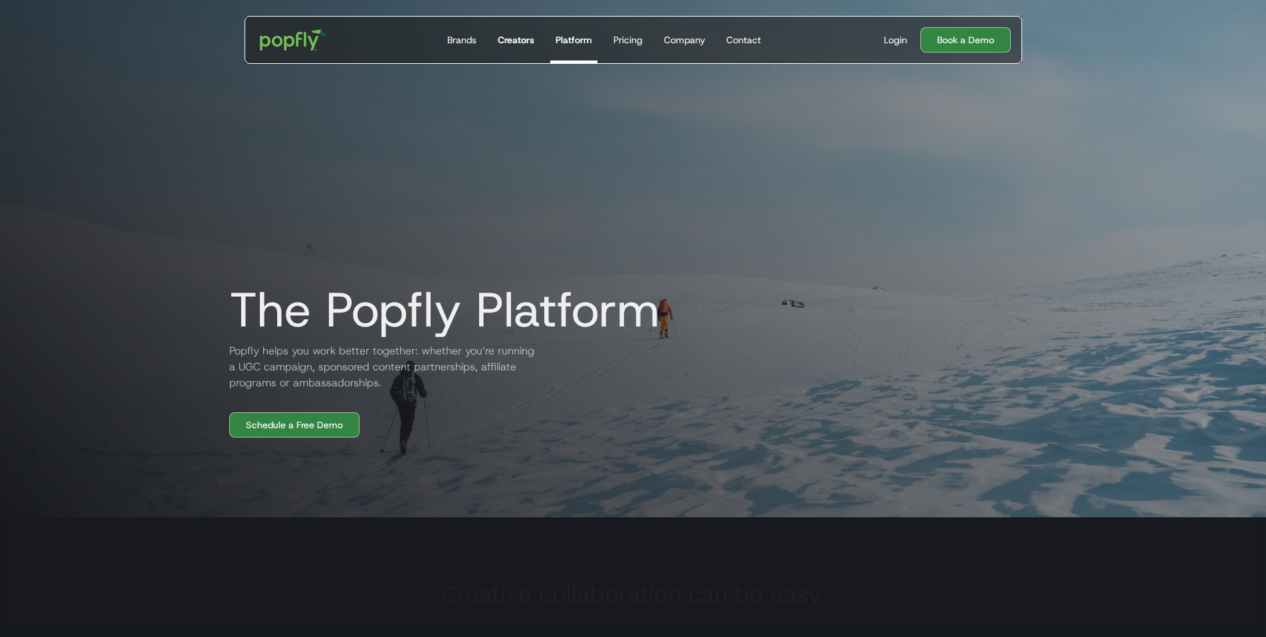 This screenshot has width=1266, height=637. What do you see at coordinates (516, 40) in the screenshot?
I see `div: Creators` at bounding box center [516, 40].